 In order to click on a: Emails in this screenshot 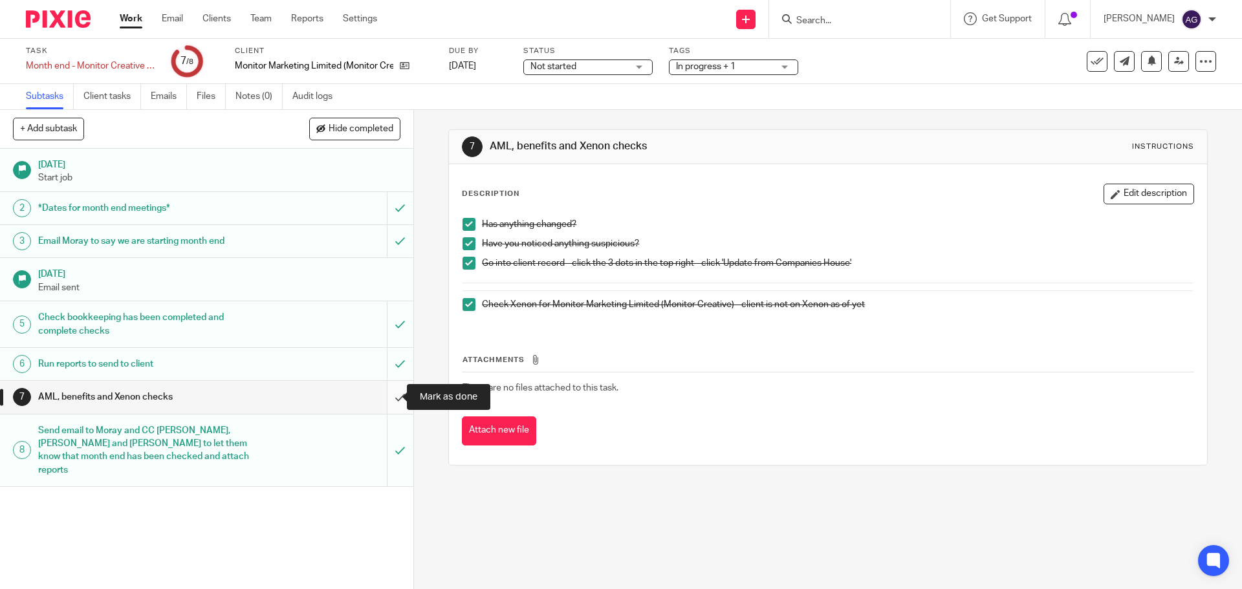, I will do `click(169, 96)`.